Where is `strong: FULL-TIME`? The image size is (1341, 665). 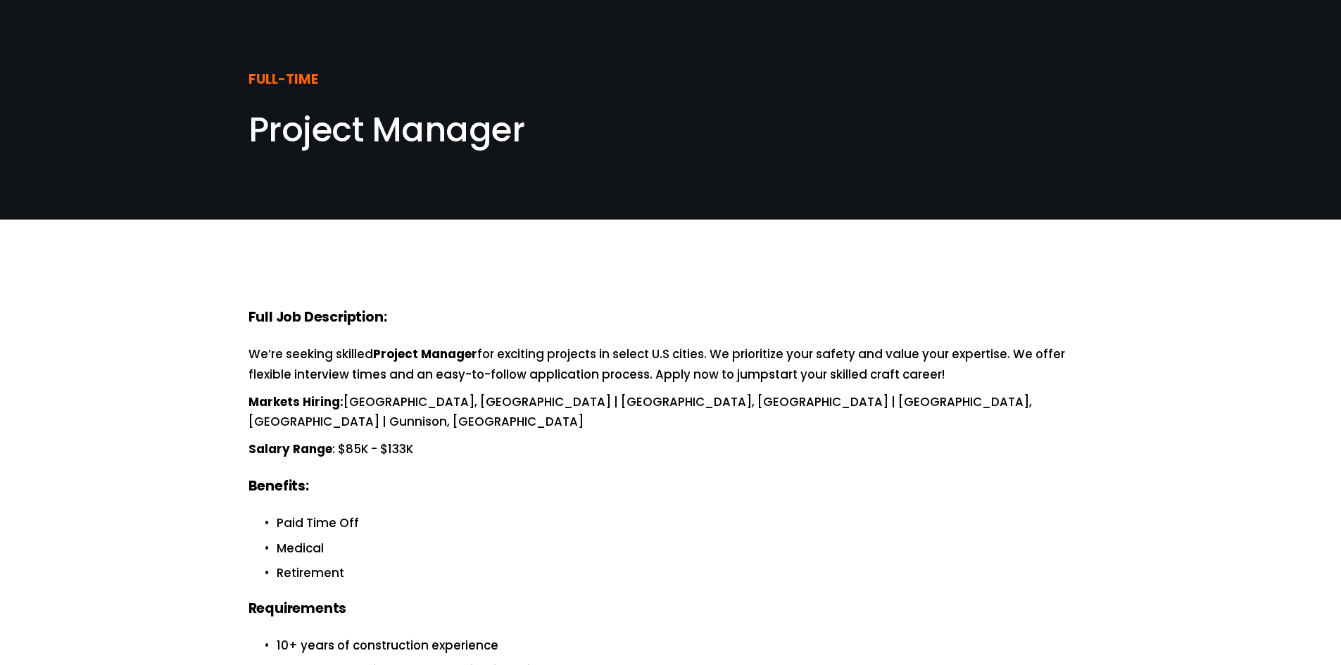
strong: FULL-TIME is located at coordinates (283, 80).